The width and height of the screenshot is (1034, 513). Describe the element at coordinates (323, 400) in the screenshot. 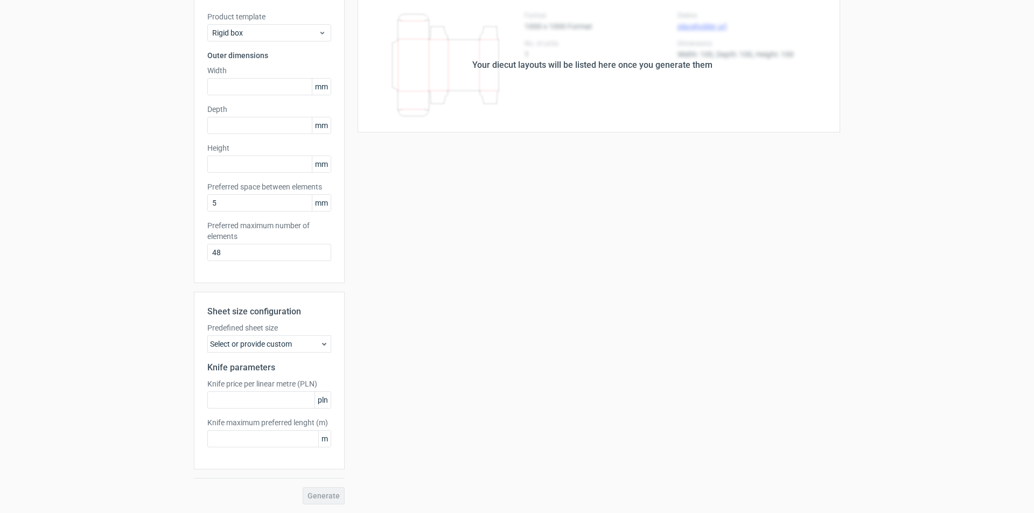

I see `span: pln` at that location.